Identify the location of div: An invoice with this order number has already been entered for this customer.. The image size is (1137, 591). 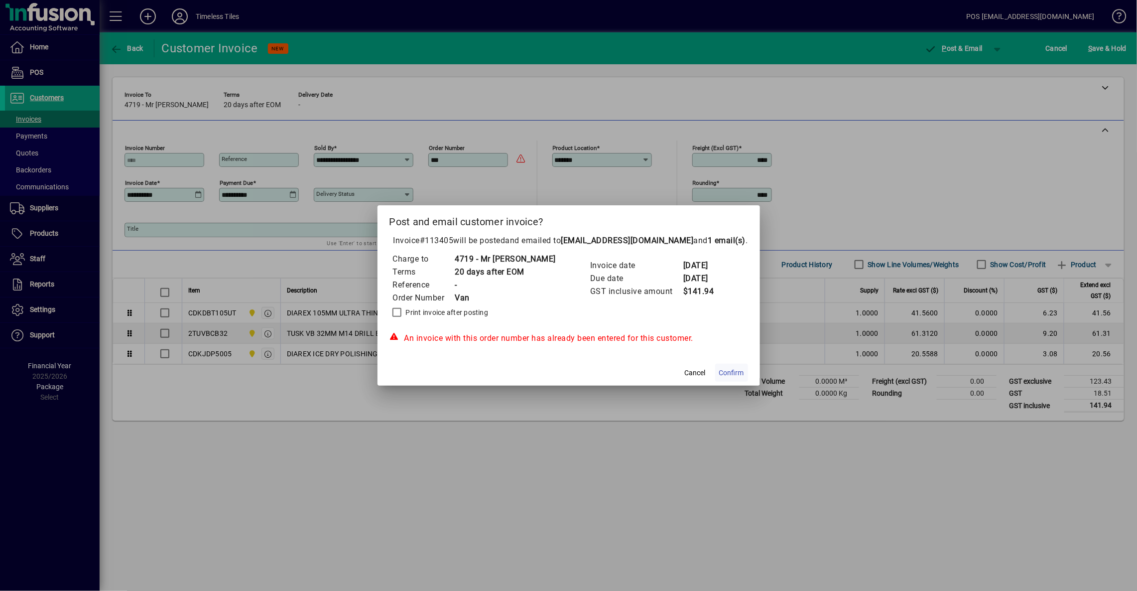
(569, 338).